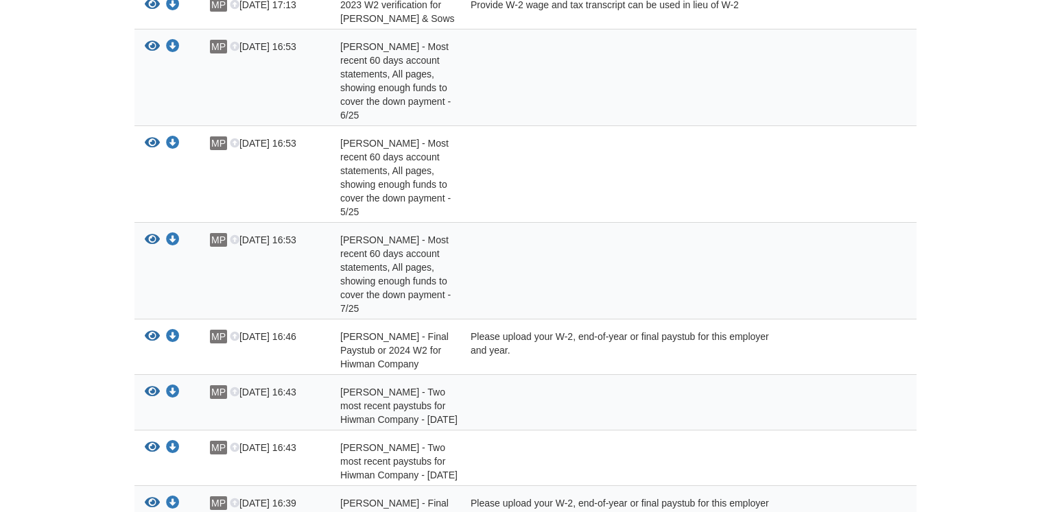 The image size is (1051, 512). I want to click on a: Download Matthew Paddock - Final Paystub or 2024 W2 for Edward Rose & Sows, so click(173, 504).